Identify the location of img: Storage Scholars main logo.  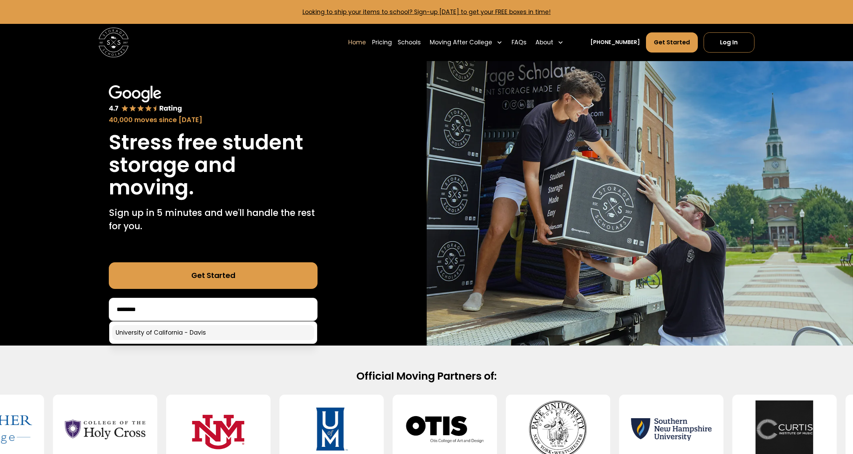
(113, 42).